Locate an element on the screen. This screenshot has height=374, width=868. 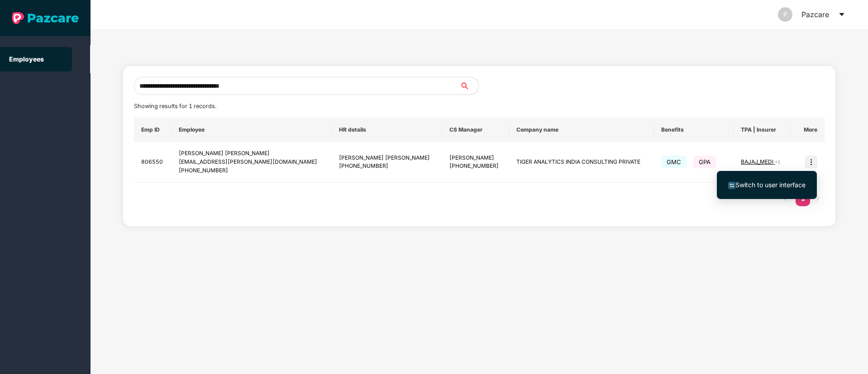
span: caret-down is located at coordinates (842, 14).